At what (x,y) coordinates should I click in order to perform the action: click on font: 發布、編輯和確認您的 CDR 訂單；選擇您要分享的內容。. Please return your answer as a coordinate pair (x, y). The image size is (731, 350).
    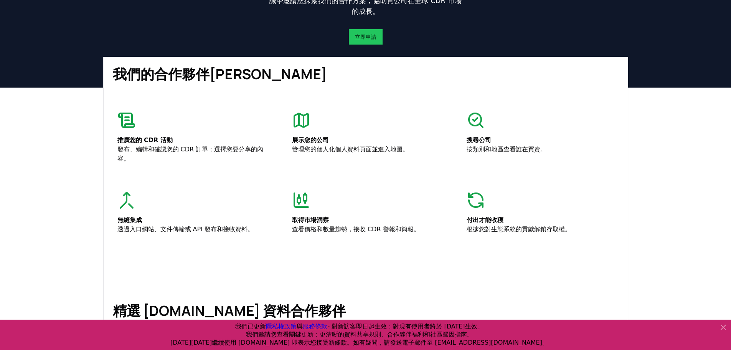
    Looking at the image, I should click on (190, 154).